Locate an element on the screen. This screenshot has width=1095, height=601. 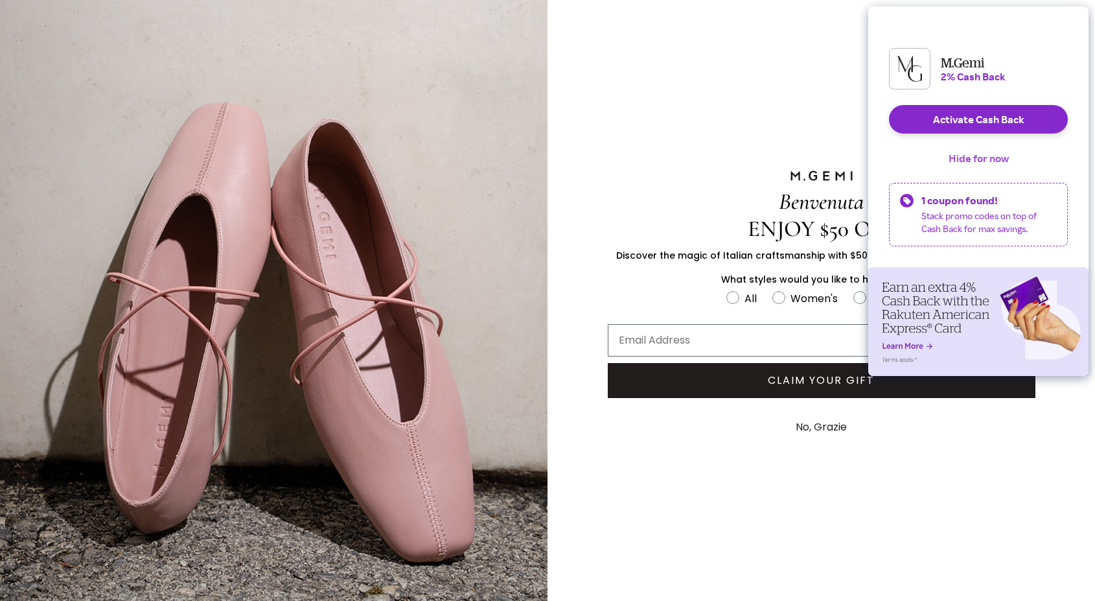
span: Discover the magic of Italian craftsmanship with $50 off your first full-price purchase. is located at coordinates (821, 255).